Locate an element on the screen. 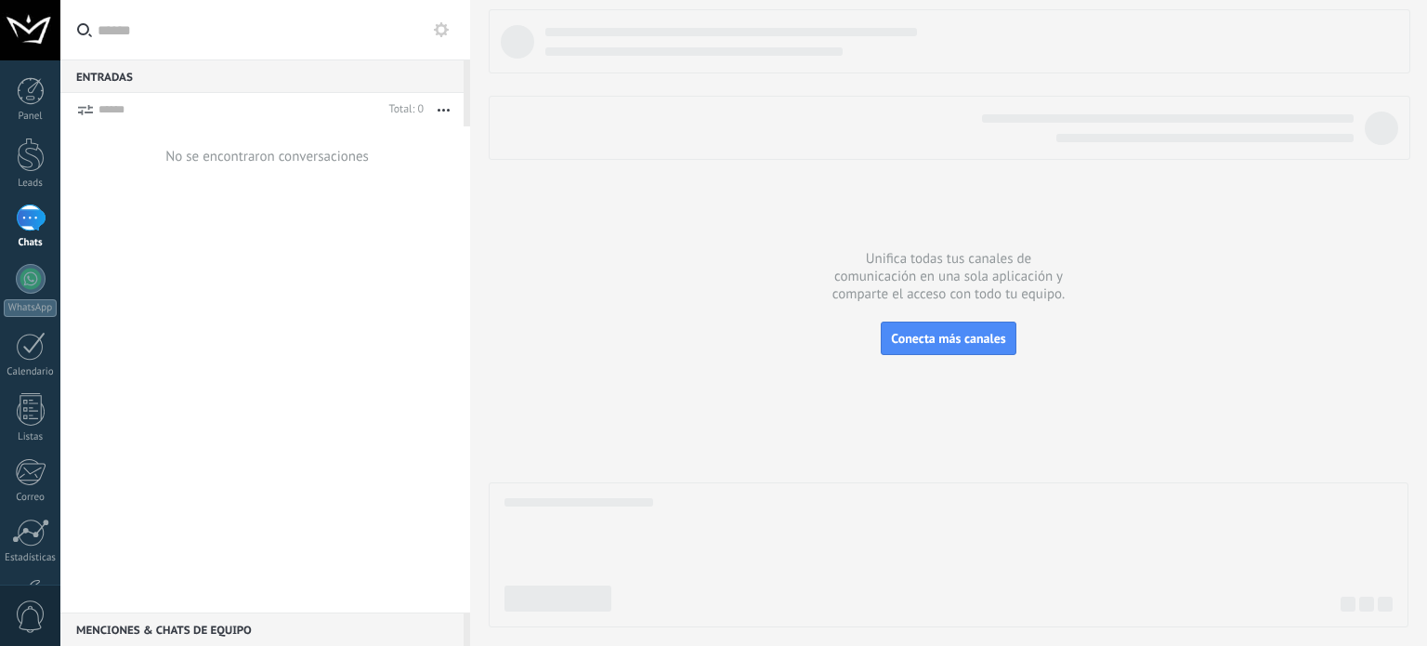  div: Leads is located at coordinates (31, 183).